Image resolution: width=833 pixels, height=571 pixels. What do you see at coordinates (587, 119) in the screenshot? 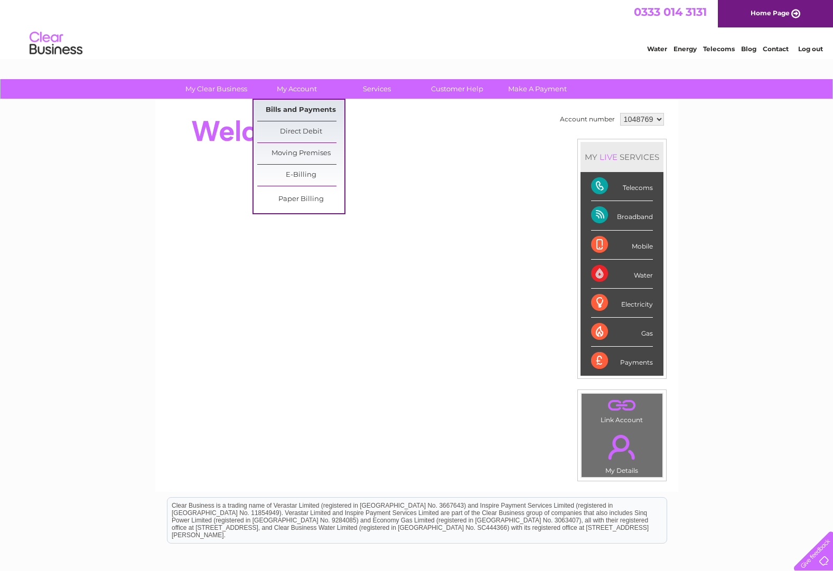
I see `td: Account number` at bounding box center [587, 119].